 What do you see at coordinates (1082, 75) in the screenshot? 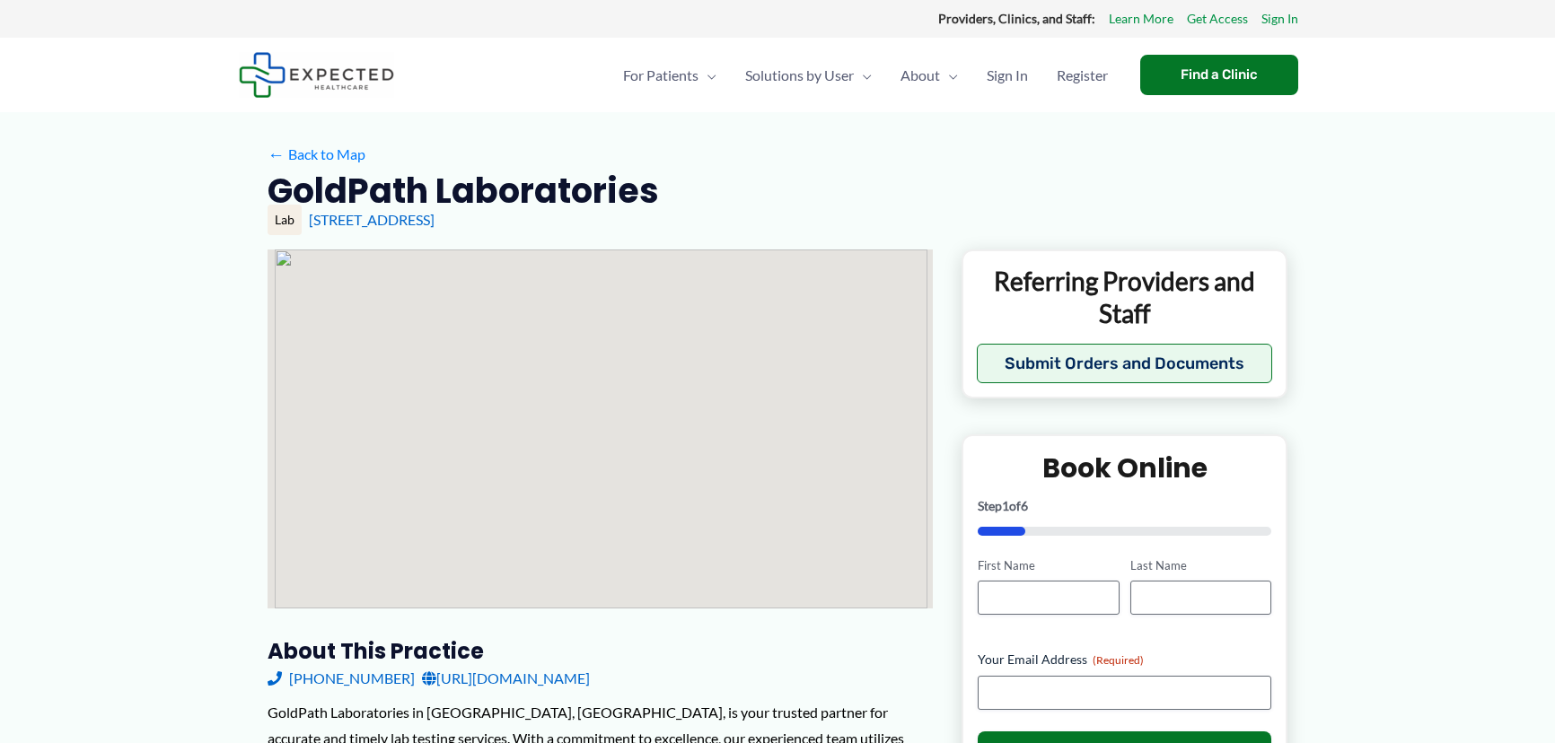
I see `span: Register` at bounding box center [1082, 75].